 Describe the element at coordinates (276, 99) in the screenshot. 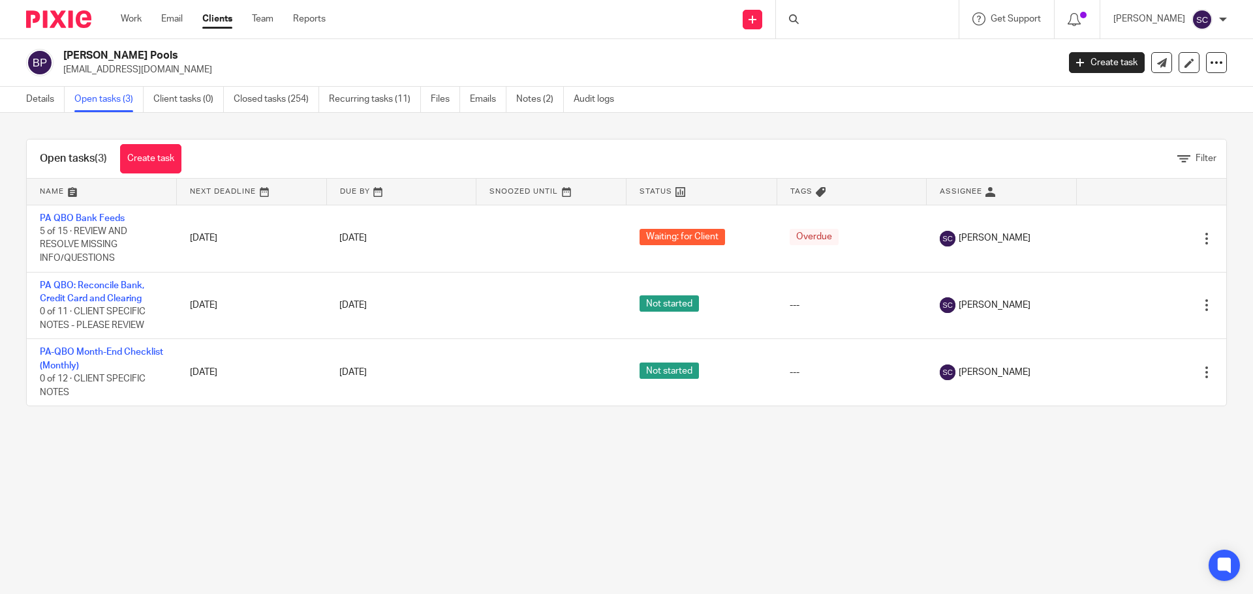

I see `a: Closed tasks (254)` at that location.